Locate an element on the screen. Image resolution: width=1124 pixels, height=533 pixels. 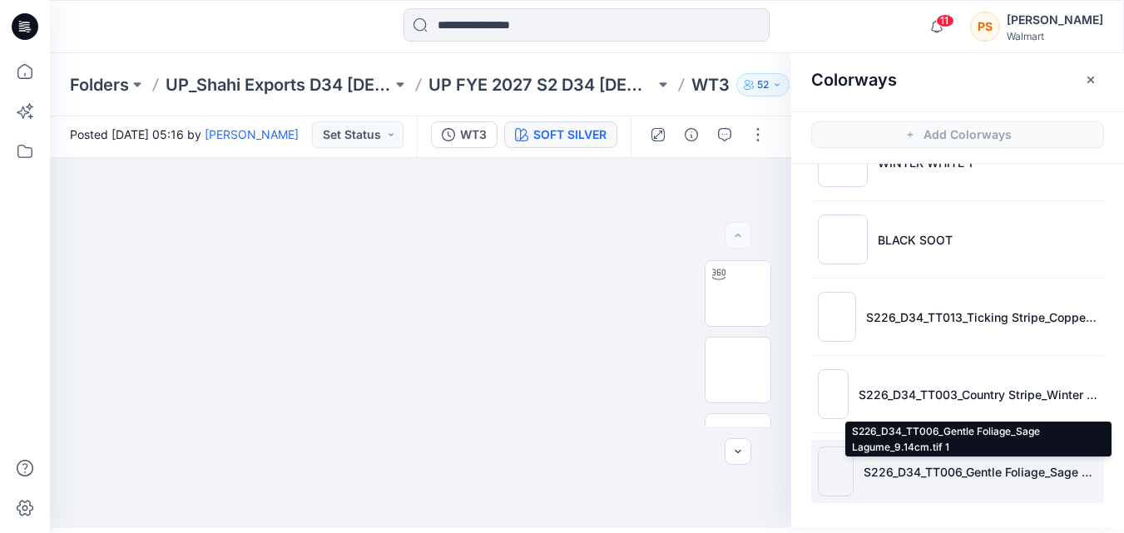
p: S226_D34_TT003_Country Stripe_Winter White_Polished Blue_8cm.tif 1 is located at coordinates (977, 394).